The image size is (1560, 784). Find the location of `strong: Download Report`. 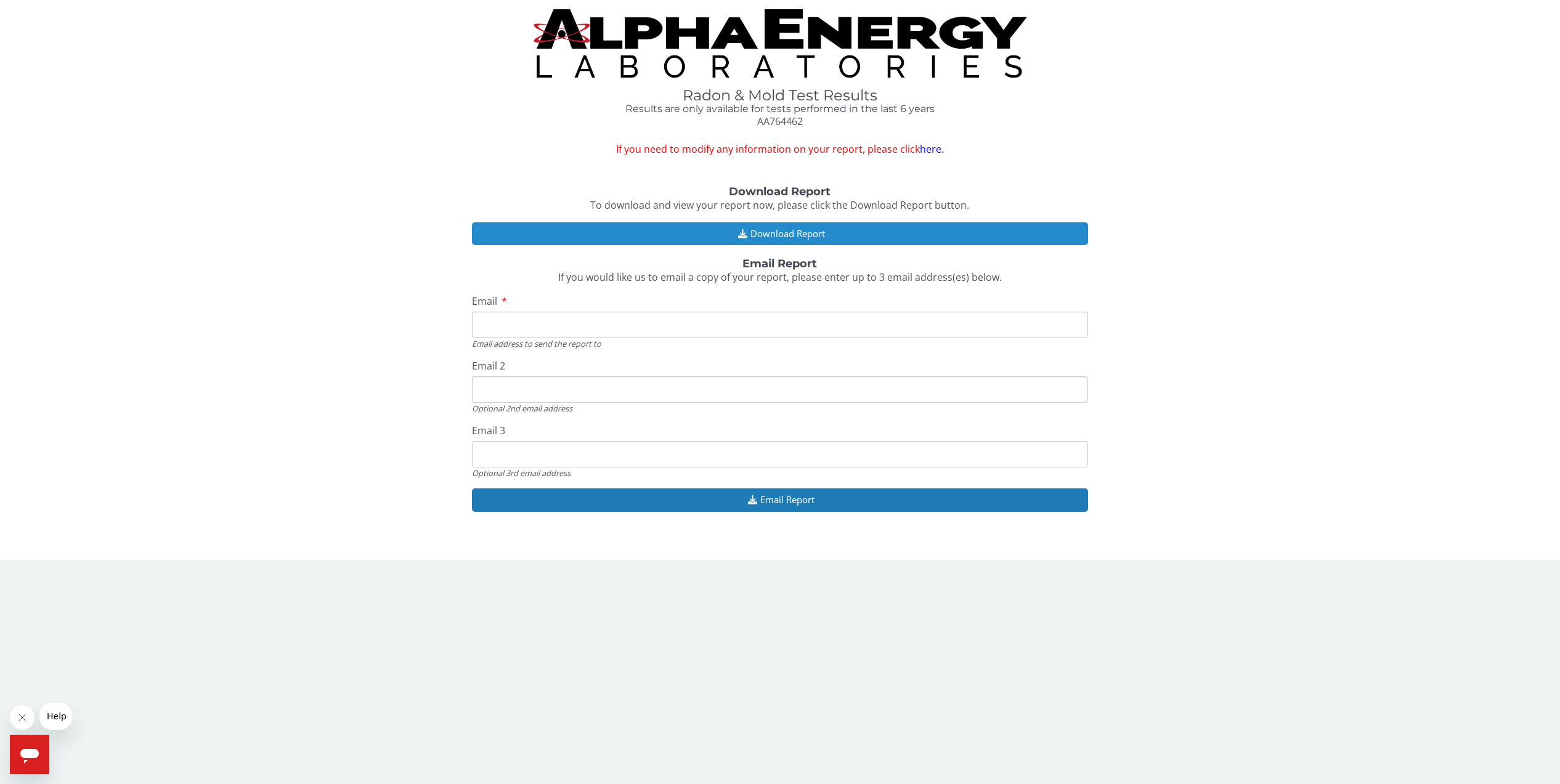

strong: Download Report is located at coordinates (780, 192).